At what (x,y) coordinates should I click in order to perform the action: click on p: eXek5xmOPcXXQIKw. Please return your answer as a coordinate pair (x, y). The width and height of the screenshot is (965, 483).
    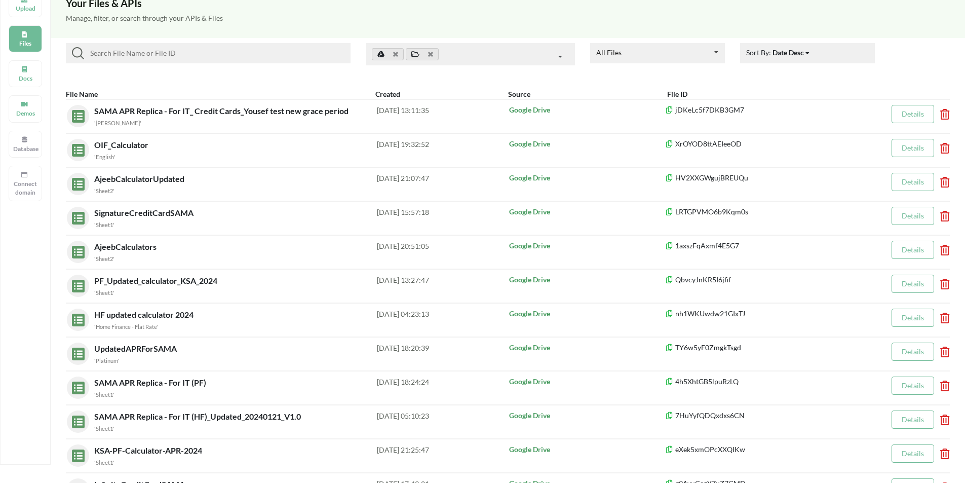
    Looking at the image, I should click on (761, 449).